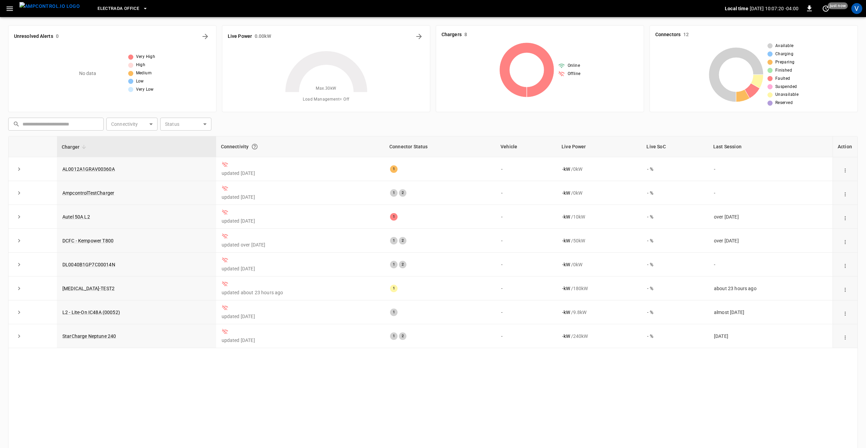 The width and height of the screenshot is (866, 448). What do you see at coordinates (784, 46) in the screenshot?
I see `span: Available` at bounding box center [784, 46].